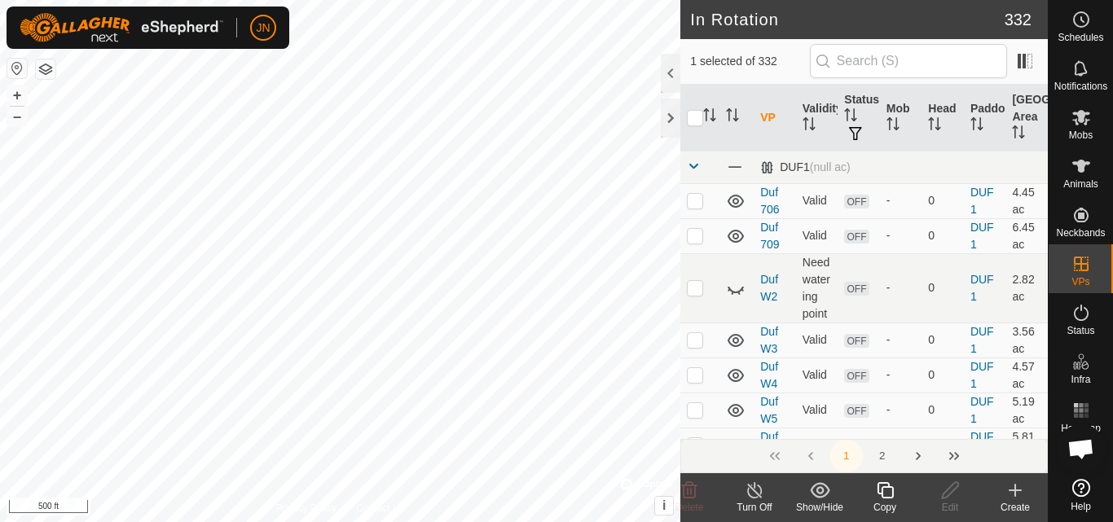 This screenshot has height=522, width=1113. Describe the element at coordinates (1081, 37) in the screenshot. I see `span: Schedules` at that location.